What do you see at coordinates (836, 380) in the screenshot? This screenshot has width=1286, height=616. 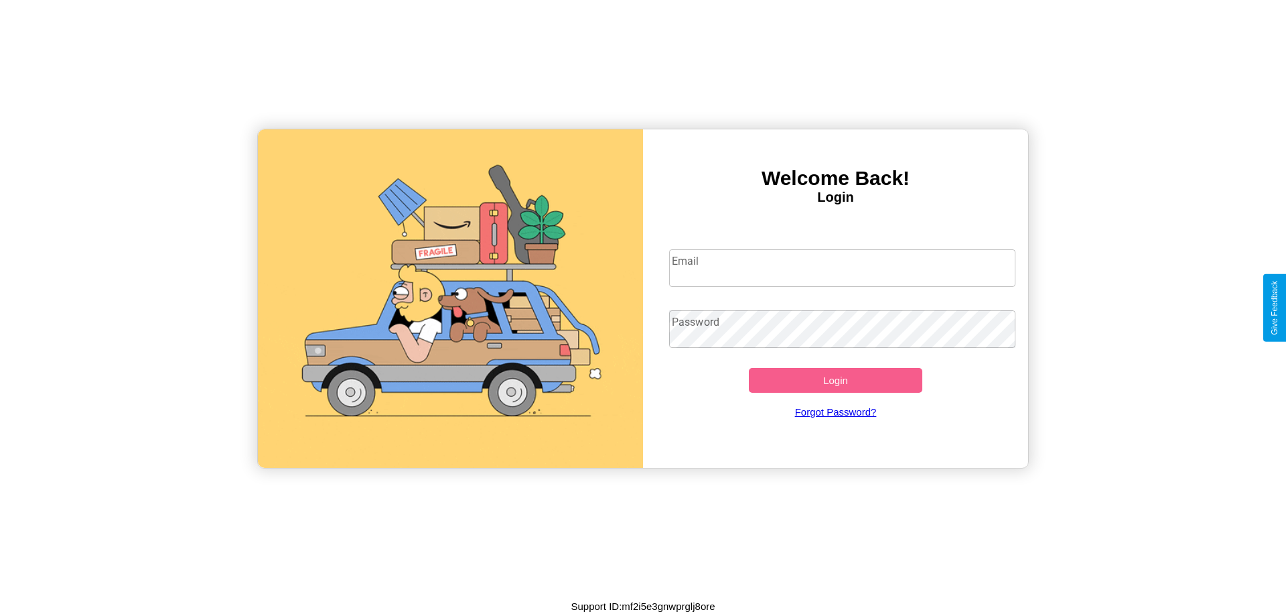 I see `button: Login` at bounding box center [836, 380].